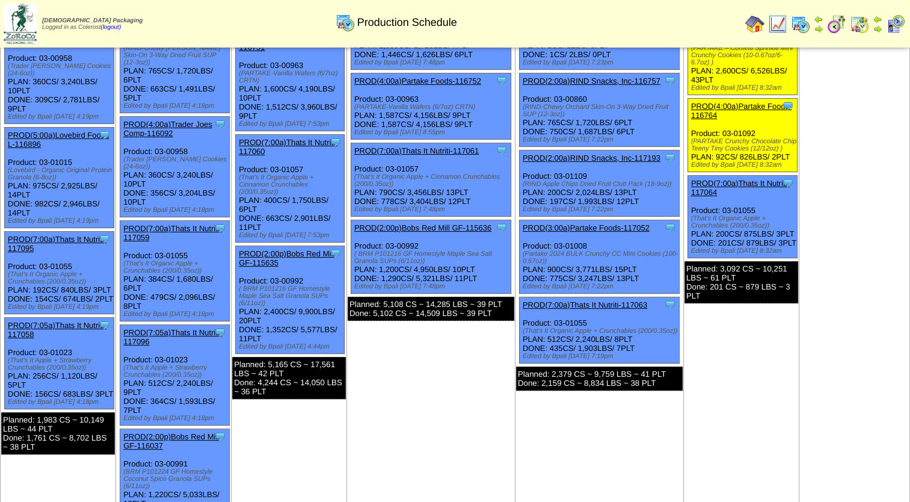 The height and width of the screenshot is (502, 910). Describe the element at coordinates (57, 330) in the screenshot. I see `a: PROD(7:05a)Thats It Nutriti-117058` at that location.